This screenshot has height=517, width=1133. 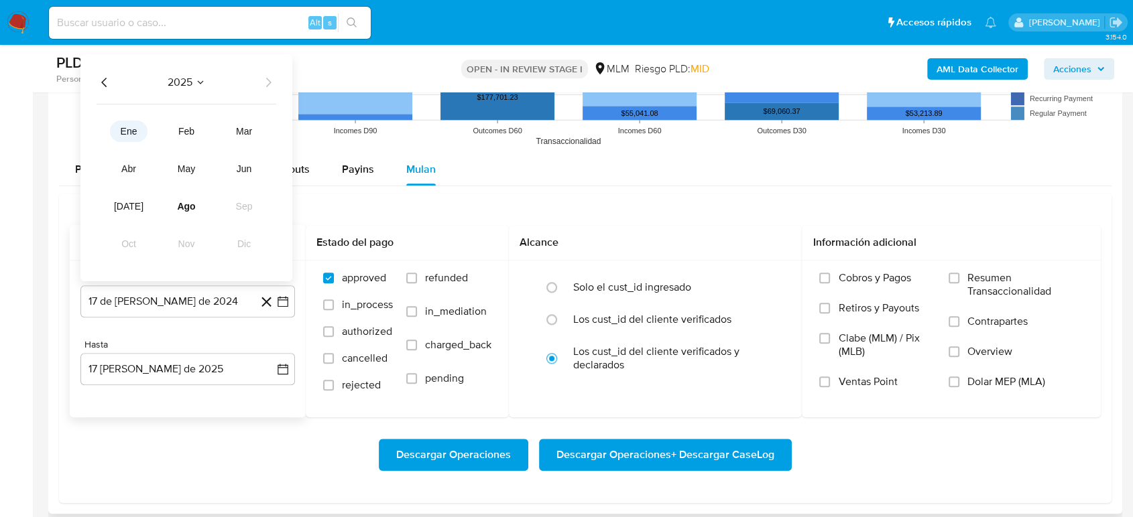 I want to click on button: search-icon, so click(x=351, y=23).